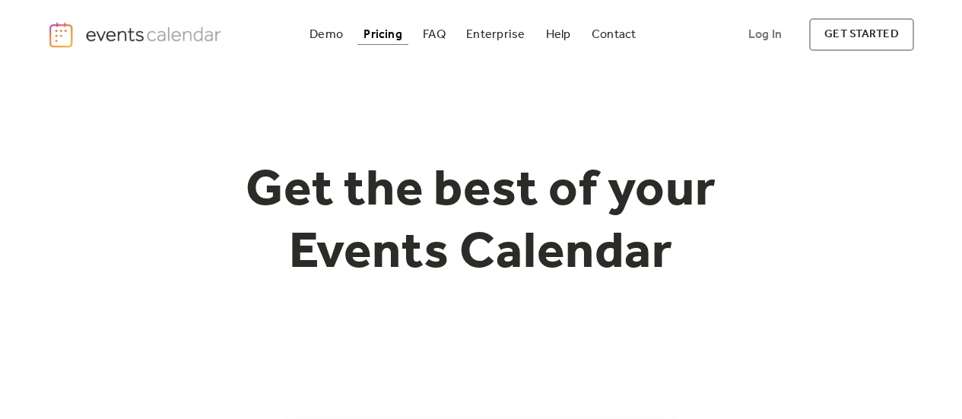 The image size is (962, 419). Describe the element at coordinates (614, 34) in the screenshot. I see `div: Contact` at that location.